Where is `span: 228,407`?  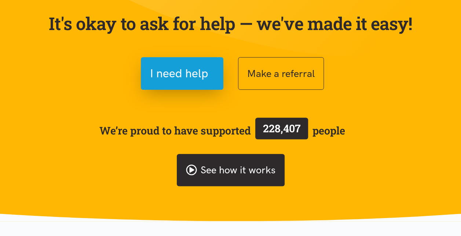 span: 228,407 is located at coordinates (282, 128).